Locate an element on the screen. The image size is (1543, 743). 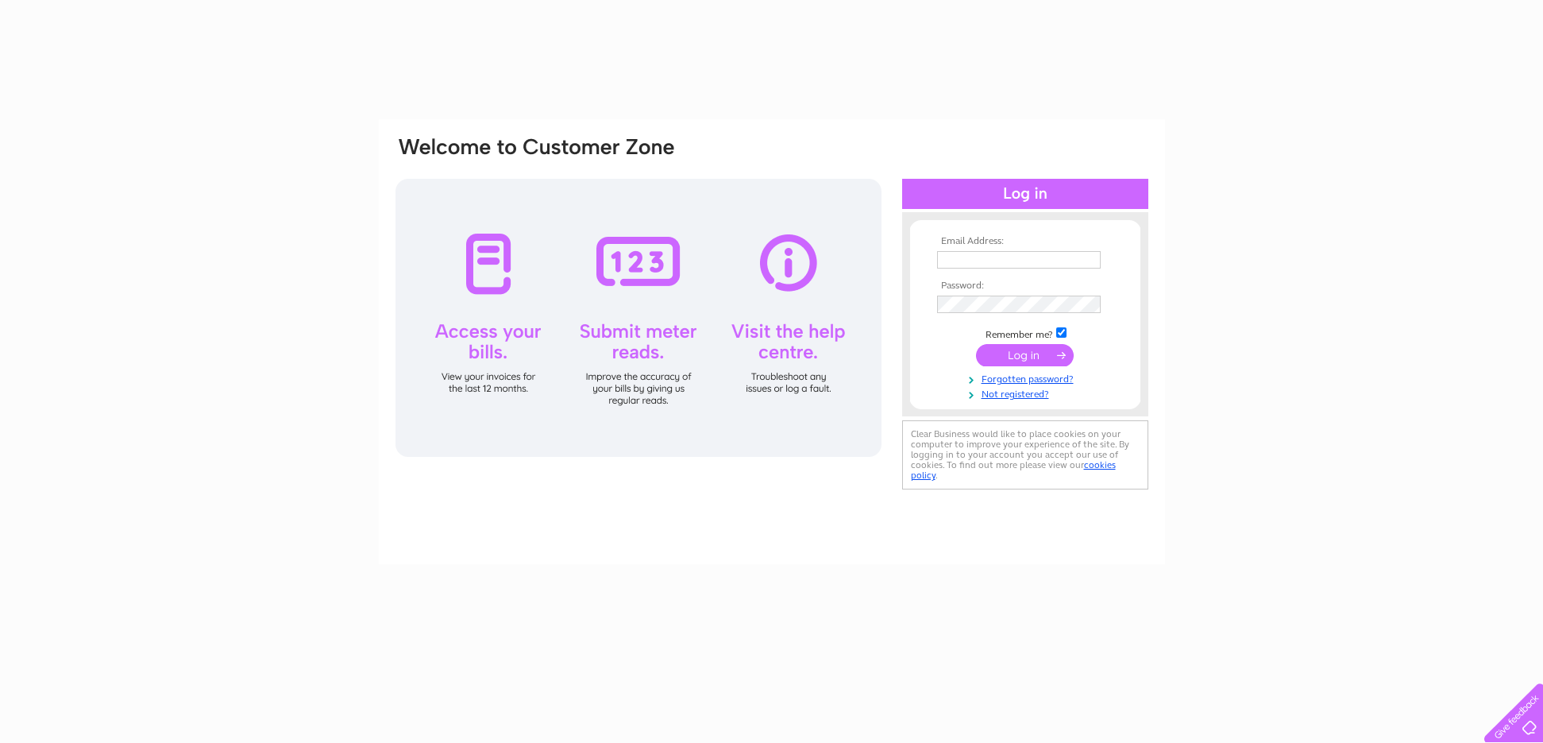
a: cookies policy is located at coordinates (1013, 469).